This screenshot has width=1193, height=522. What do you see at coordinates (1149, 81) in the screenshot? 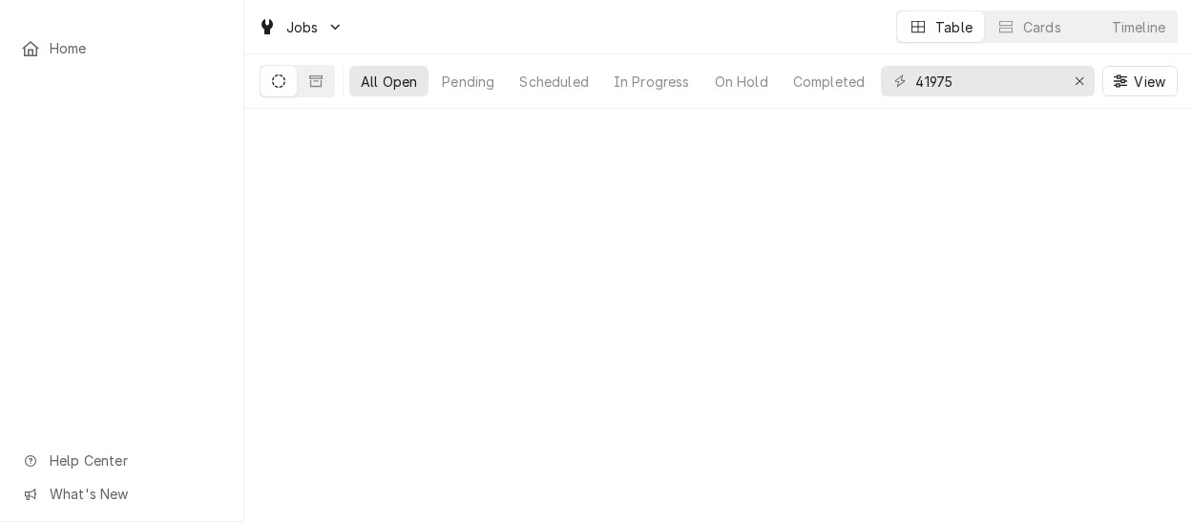
I see `span: View` at bounding box center [1149, 81].